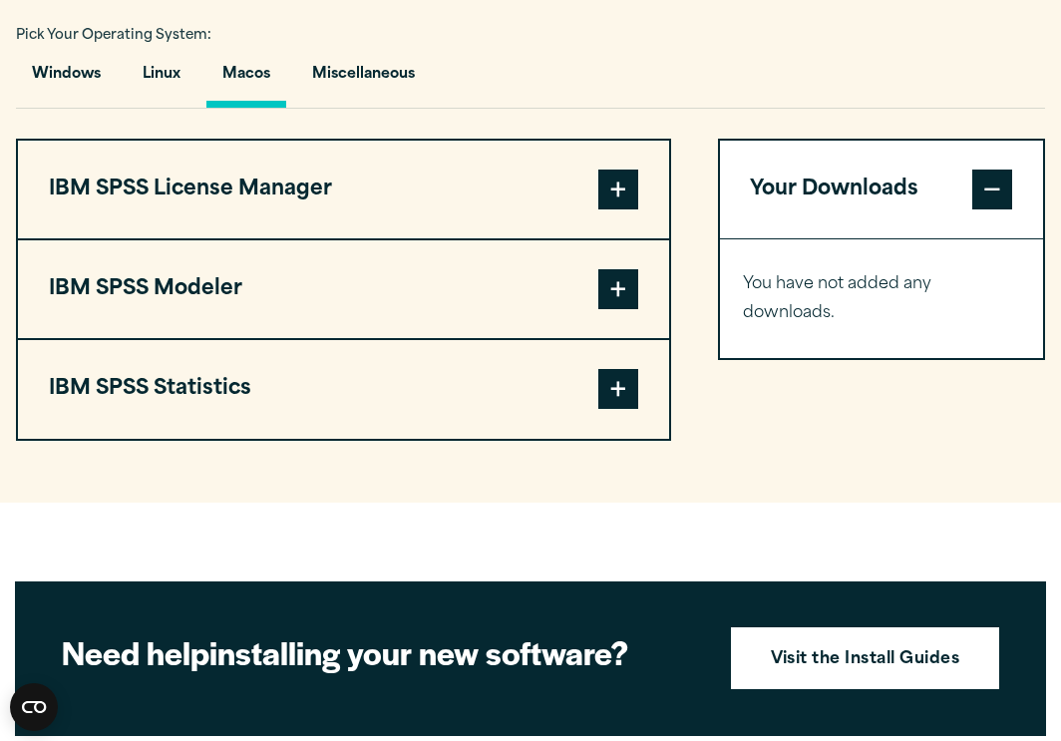 The width and height of the screenshot is (1061, 741). Describe the element at coordinates (343, 389) in the screenshot. I see `button: IBM SPSS Statistics` at that location.